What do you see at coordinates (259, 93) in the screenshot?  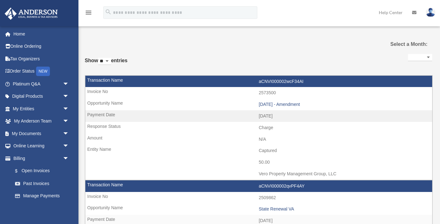 I see `td: 2573500` at bounding box center [259, 93].